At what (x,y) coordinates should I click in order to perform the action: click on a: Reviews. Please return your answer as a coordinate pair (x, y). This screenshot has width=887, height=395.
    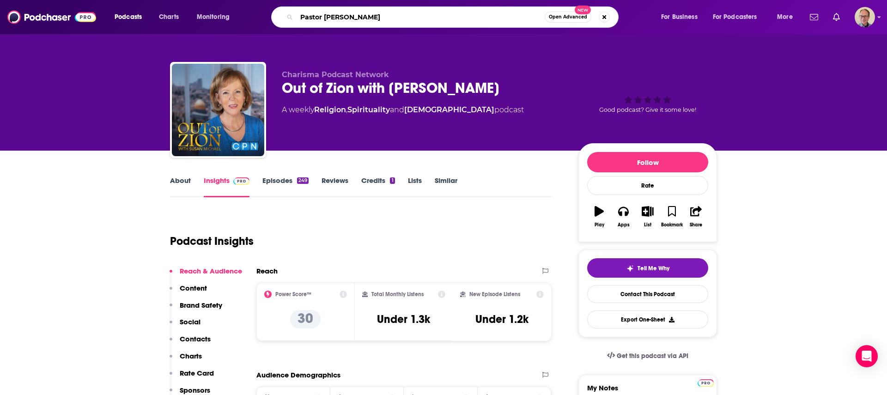
    Looking at the image, I should click on (335, 187).